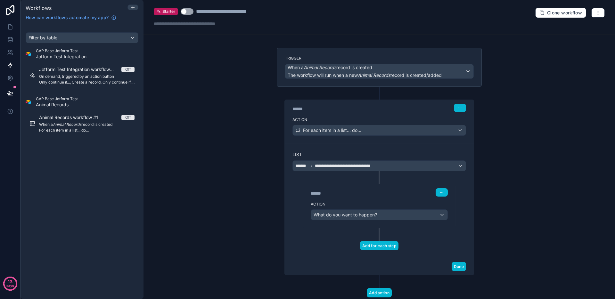 The width and height of the screenshot is (615, 299). Describe the element at coordinates (379, 215) in the screenshot. I see `button: What do you want to happen?` at that location.